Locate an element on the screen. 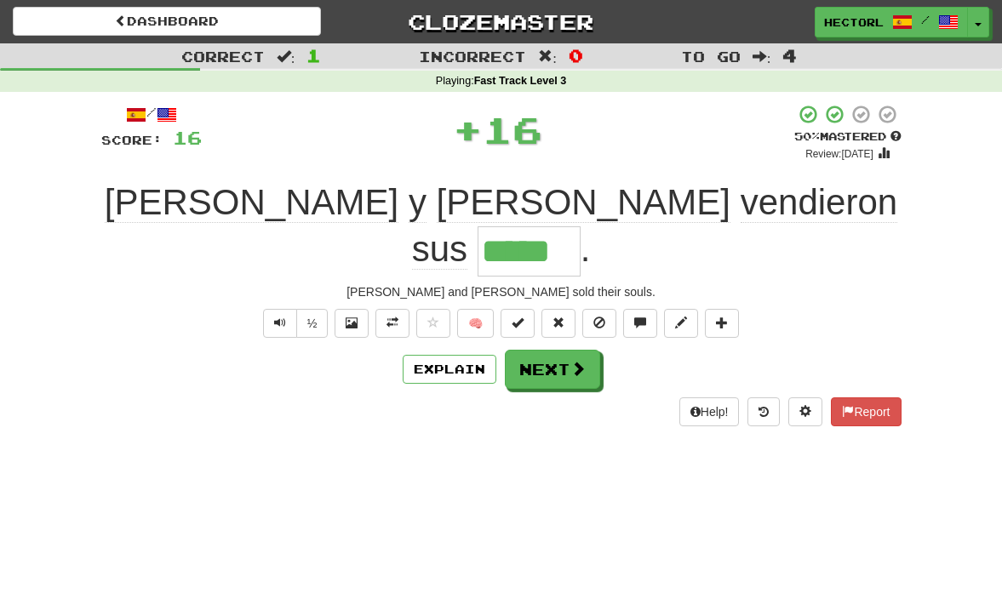 Image resolution: width=1002 pixels, height=616 pixels. span: vendieron is located at coordinates (819, 203).